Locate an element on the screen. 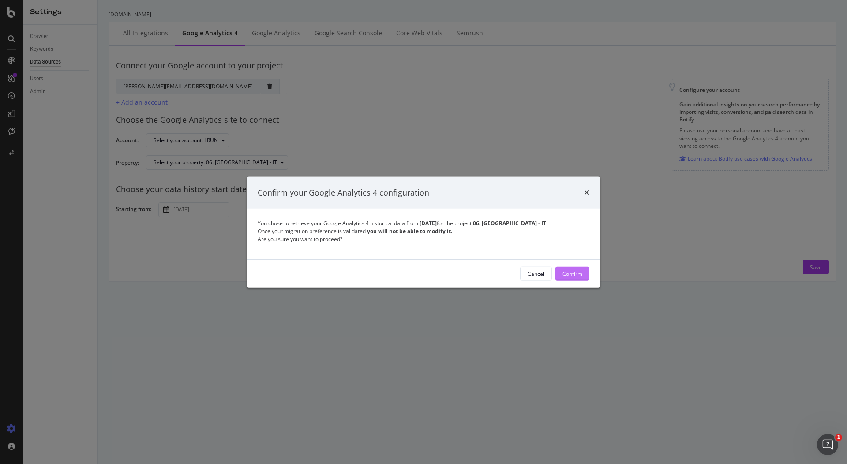 Image resolution: width=847 pixels, height=464 pixels. div: You chose to retrieve your Google Analytics 4 historical data from for the project . Once your mi... is located at coordinates (424, 231).